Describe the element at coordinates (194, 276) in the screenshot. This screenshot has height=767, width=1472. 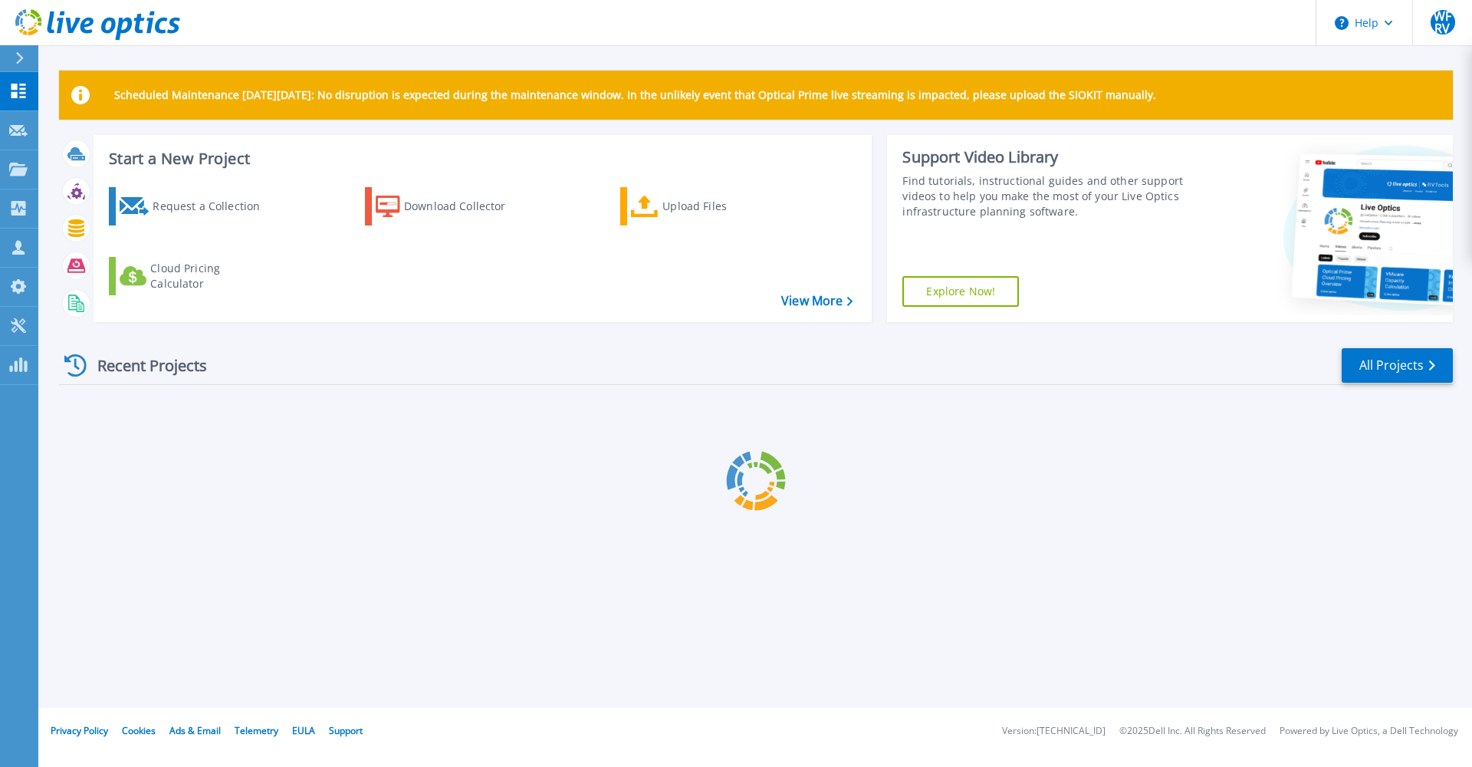
I see `a: Cloud Pricing Calculator` at that location.